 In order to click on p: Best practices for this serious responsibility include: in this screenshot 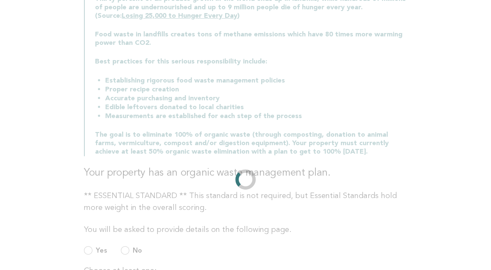, I will do `click(251, 62)`.